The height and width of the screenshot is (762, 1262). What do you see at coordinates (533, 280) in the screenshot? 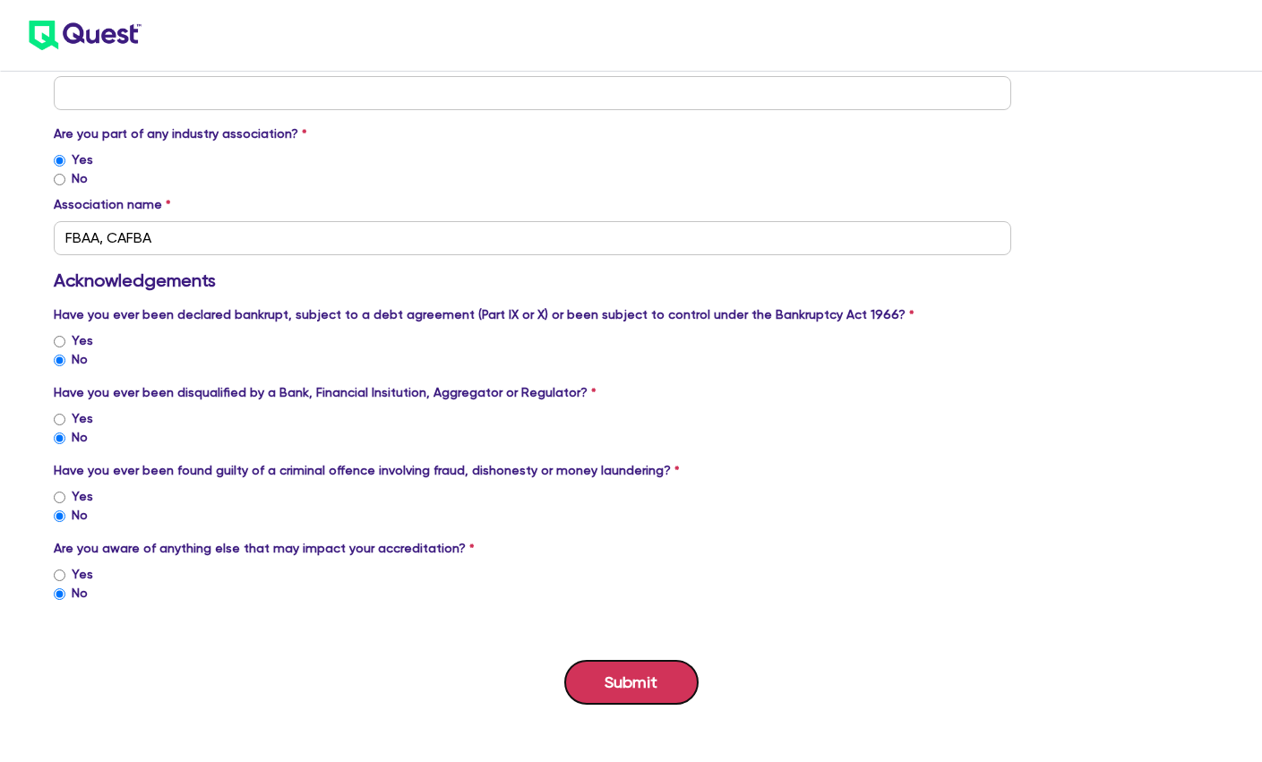
I see `h3: Acknowledgements` at bounding box center [533, 280].